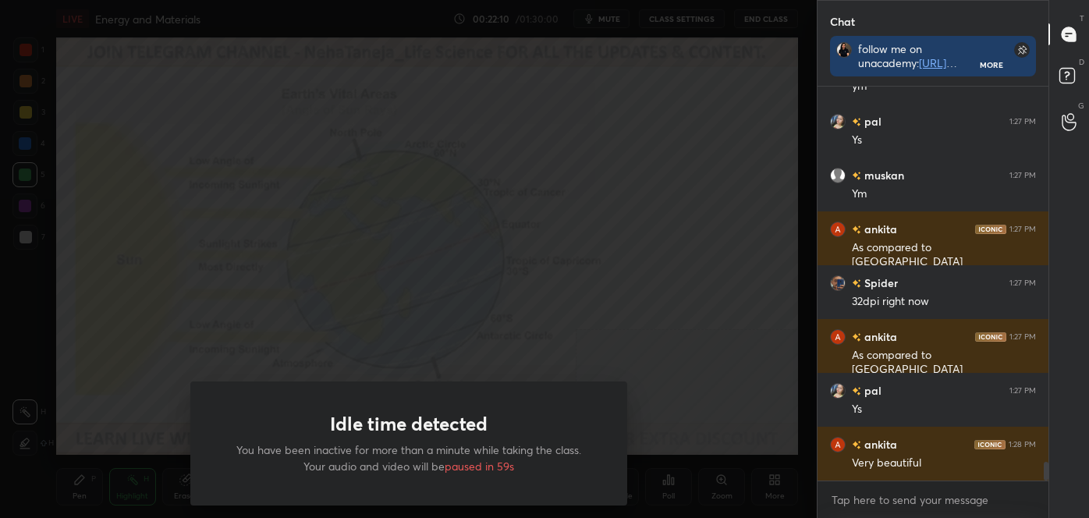 Image resolution: width=1089 pixels, height=518 pixels. What do you see at coordinates (919, 56) in the screenshot?
I see `div: follow me on unacademy: join me on telegram: discussion group -` at bounding box center [919, 56].